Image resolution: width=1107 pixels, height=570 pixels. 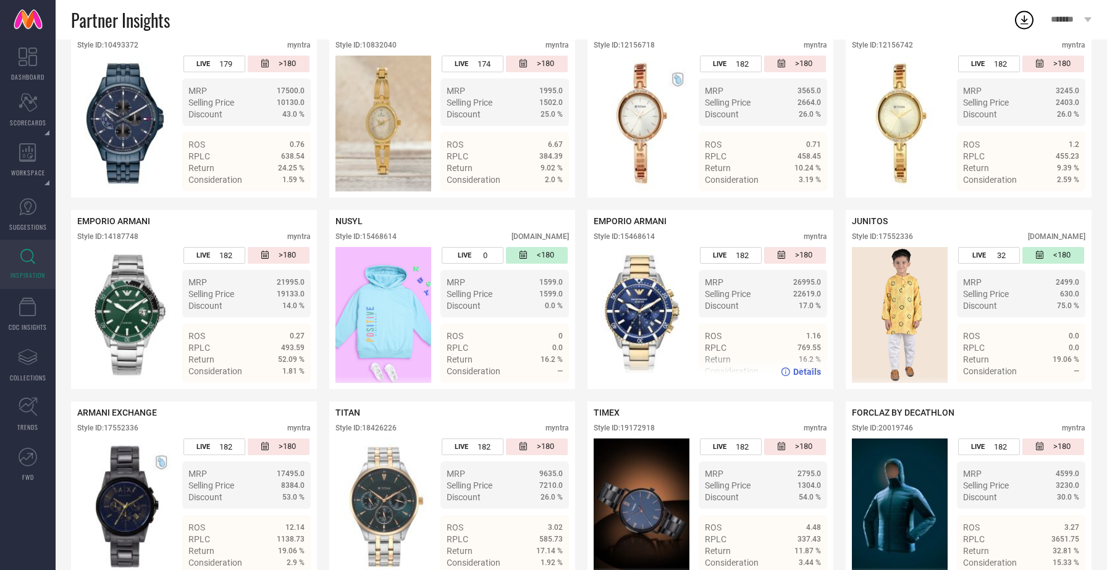 What do you see at coordinates (809, 91) in the screenshot?
I see `span: 3565.0` at bounding box center [809, 91].